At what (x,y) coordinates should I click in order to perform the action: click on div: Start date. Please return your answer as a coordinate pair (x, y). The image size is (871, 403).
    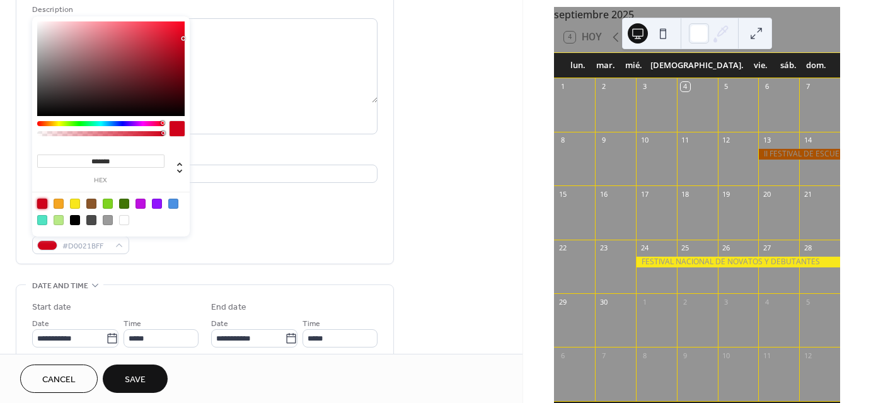
    Looking at the image, I should click on (52, 307).